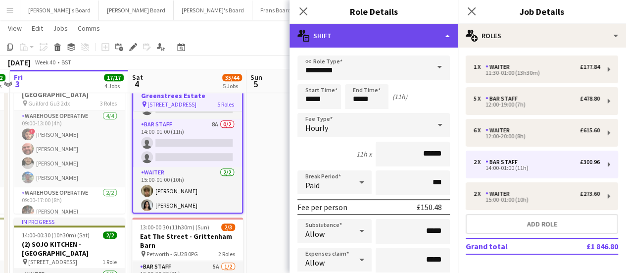 The width and height of the screenshot is (626, 273). Describe the element at coordinates (511, 246) in the screenshot. I see `td: Grand total` at that location.